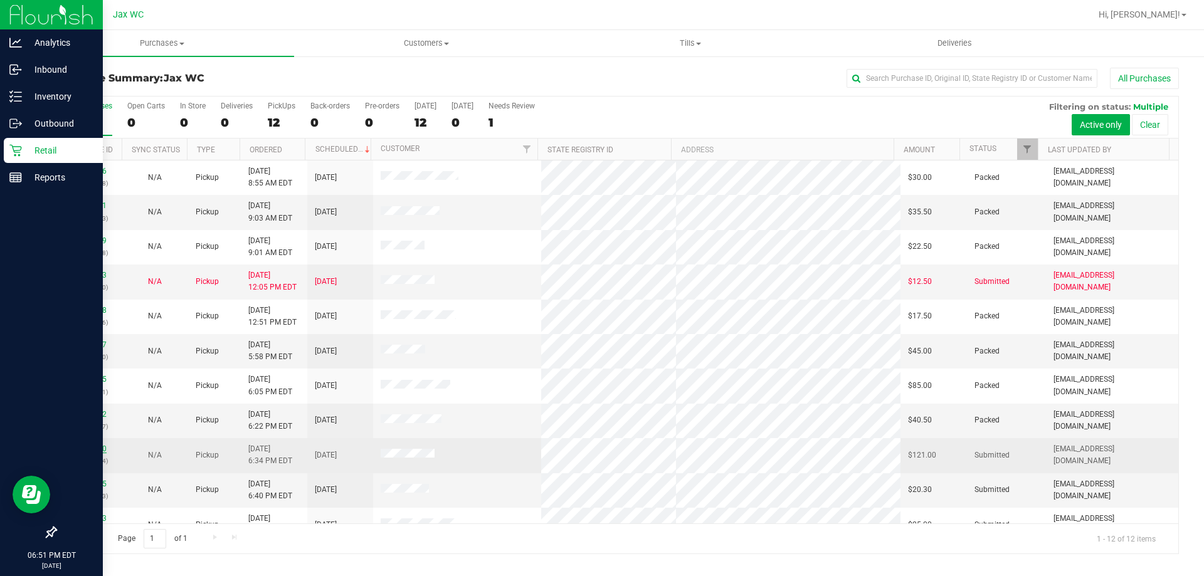  What do you see at coordinates (89, 206) in the screenshot?
I see `a: 11841481` at bounding box center [89, 206].